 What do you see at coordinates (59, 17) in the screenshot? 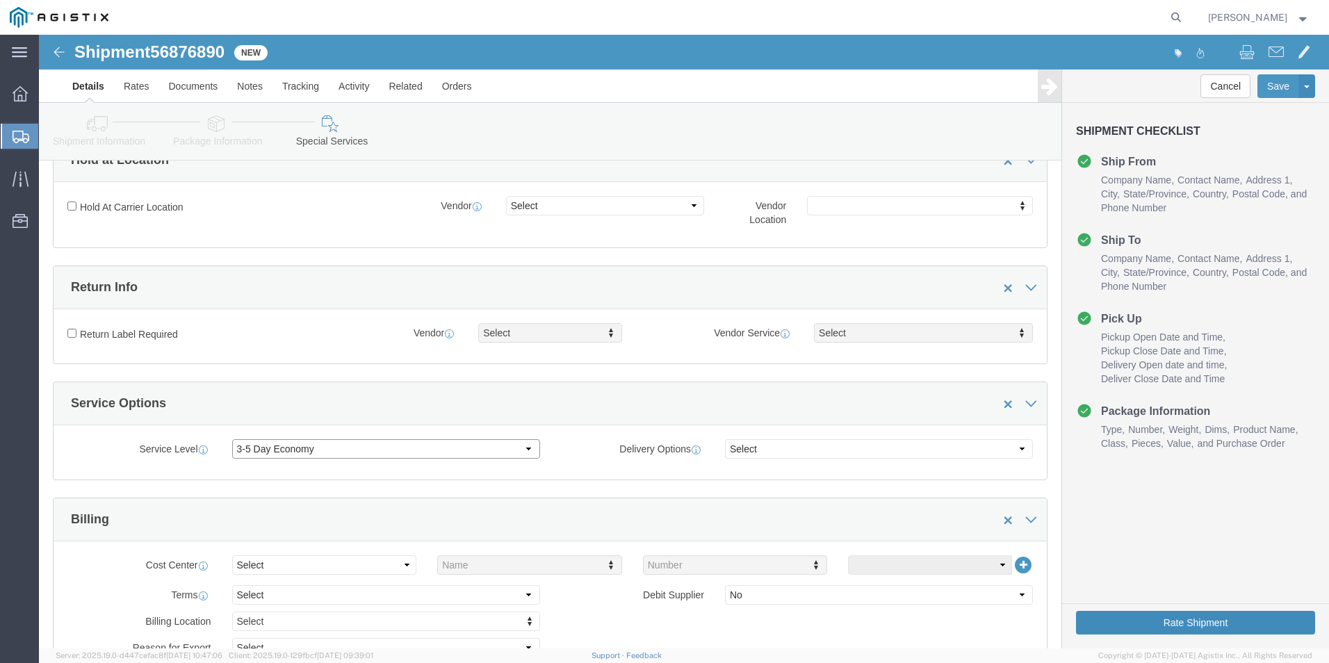
I see `img: logo` at bounding box center [59, 17].